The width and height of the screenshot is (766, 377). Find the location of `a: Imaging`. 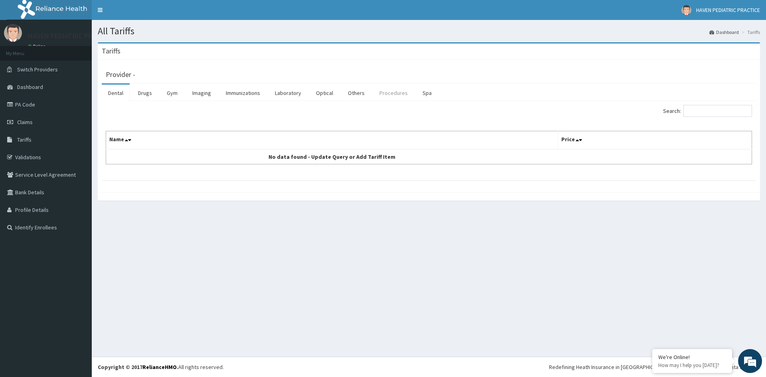

a: Imaging is located at coordinates (202, 93).